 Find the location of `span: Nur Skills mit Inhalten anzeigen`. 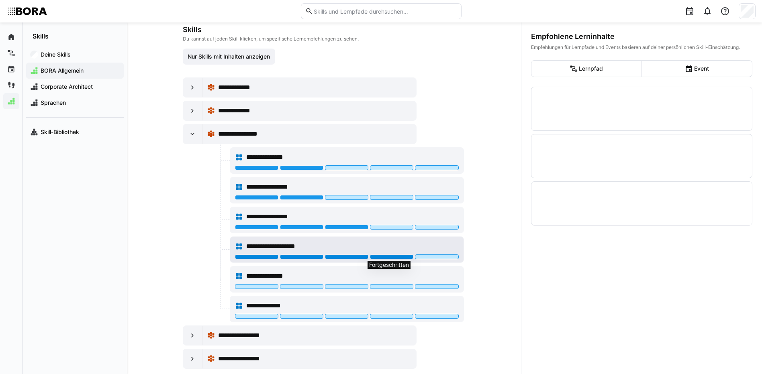

span: Nur Skills mit Inhalten anzeigen is located at coordinates (229, 57).